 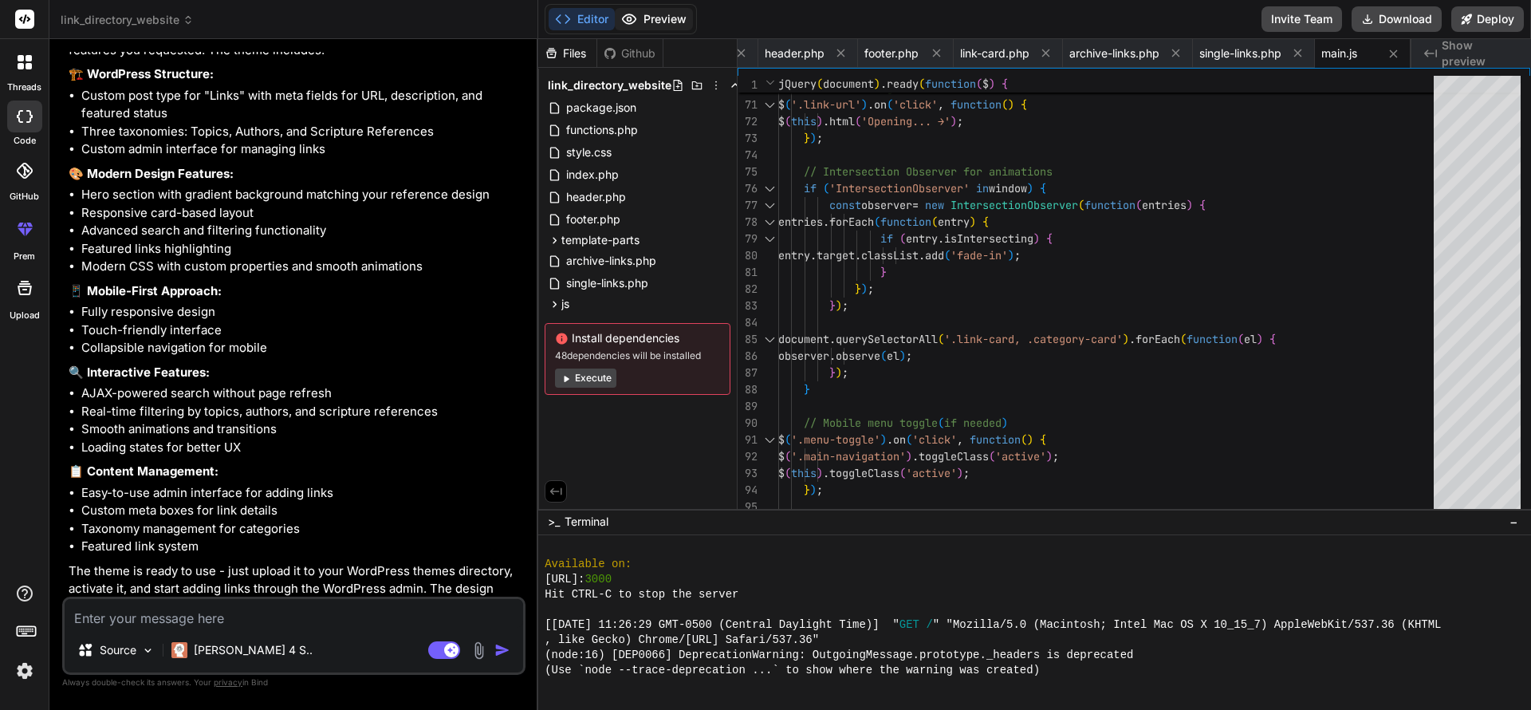 I want to click on strong: 📱 Mobile-First Approach:, so click(x=145, y=290).